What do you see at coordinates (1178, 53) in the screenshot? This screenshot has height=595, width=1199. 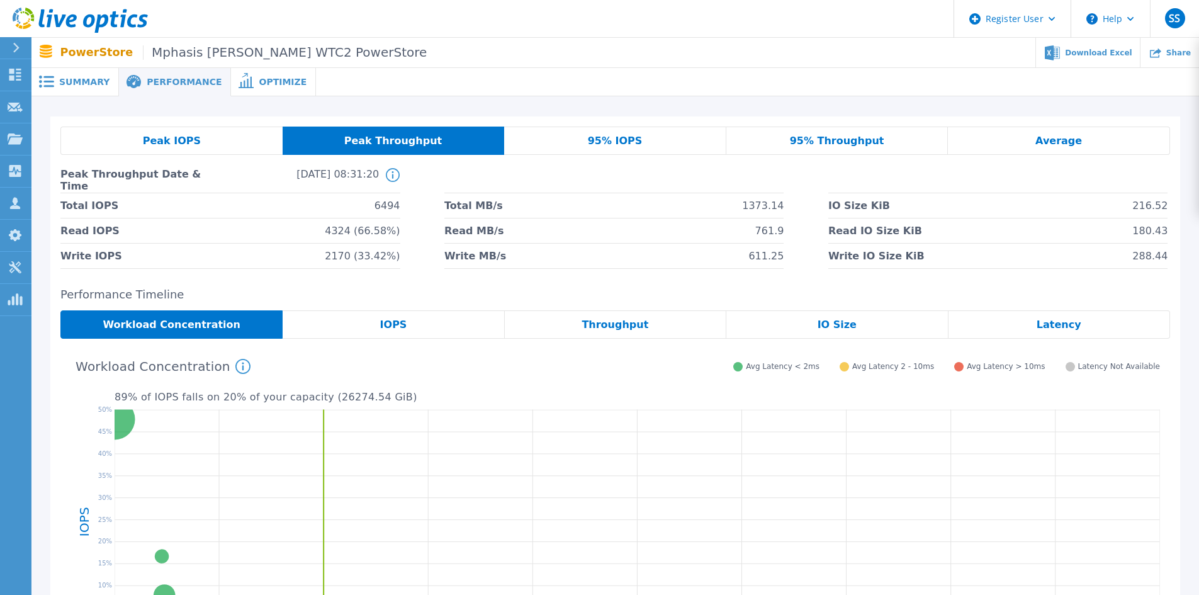 I see `span: Share` at bounding box center [1178, 53].